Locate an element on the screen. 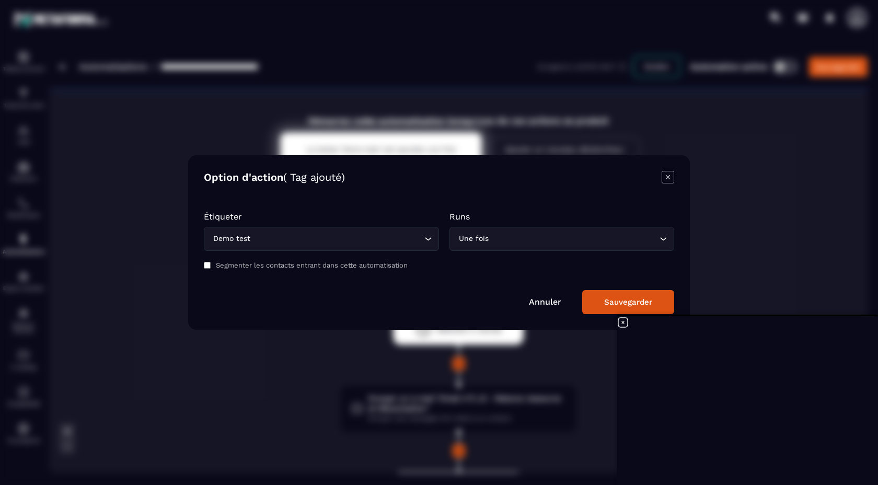 Image resolution: width=878 pixels, height=485 pixels. span: ( Tag ajouté) is located at coordinates (314, 177).